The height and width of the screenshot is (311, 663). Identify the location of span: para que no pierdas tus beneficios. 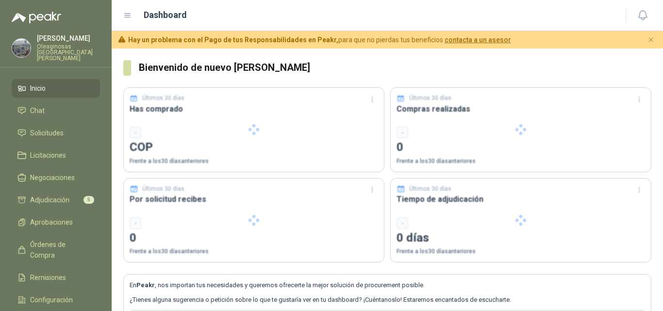
(319, 40).